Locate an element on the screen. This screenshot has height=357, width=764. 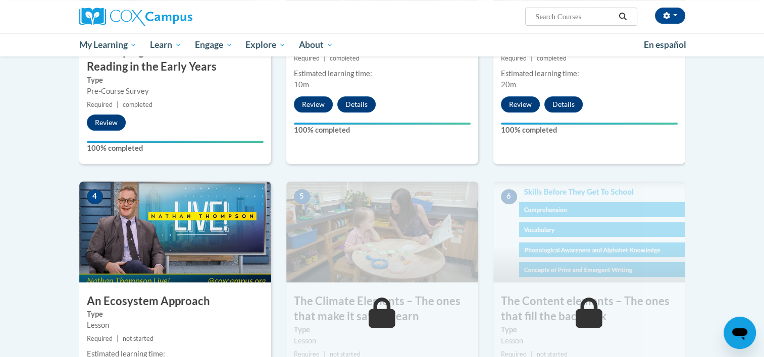
a: Explore is located at coordinates (266, 45).